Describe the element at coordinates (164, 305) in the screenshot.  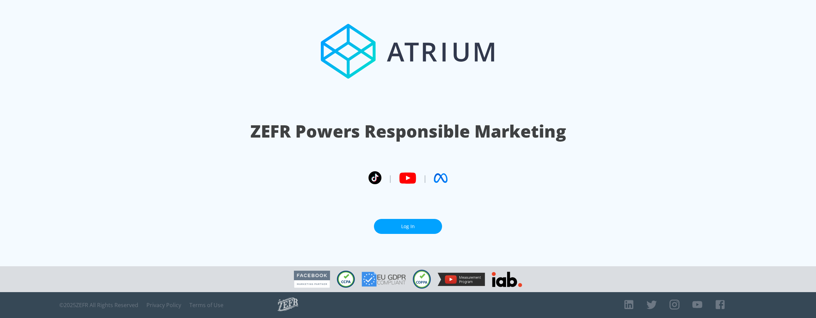
I see `a: Privacy Policy` at that location.